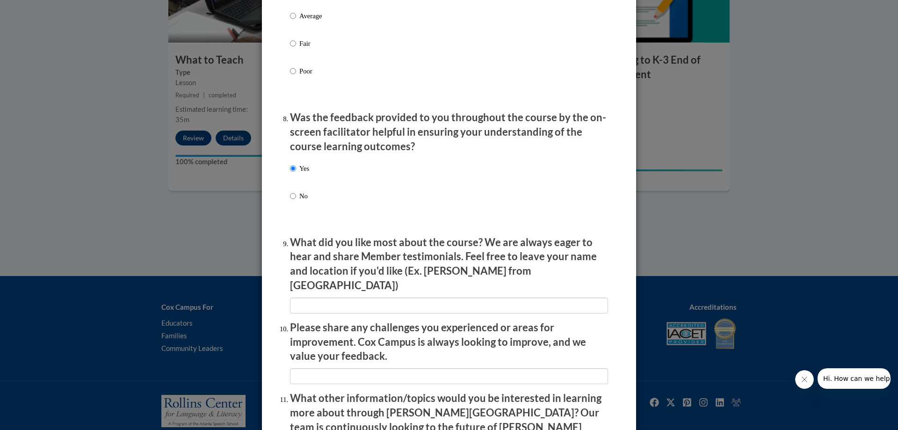 The height and width of the screenshot is (430, 898). What do you see at coordinates (304, 196) in the screenshot?
I see `p: No` at bounding box center [304, 196].